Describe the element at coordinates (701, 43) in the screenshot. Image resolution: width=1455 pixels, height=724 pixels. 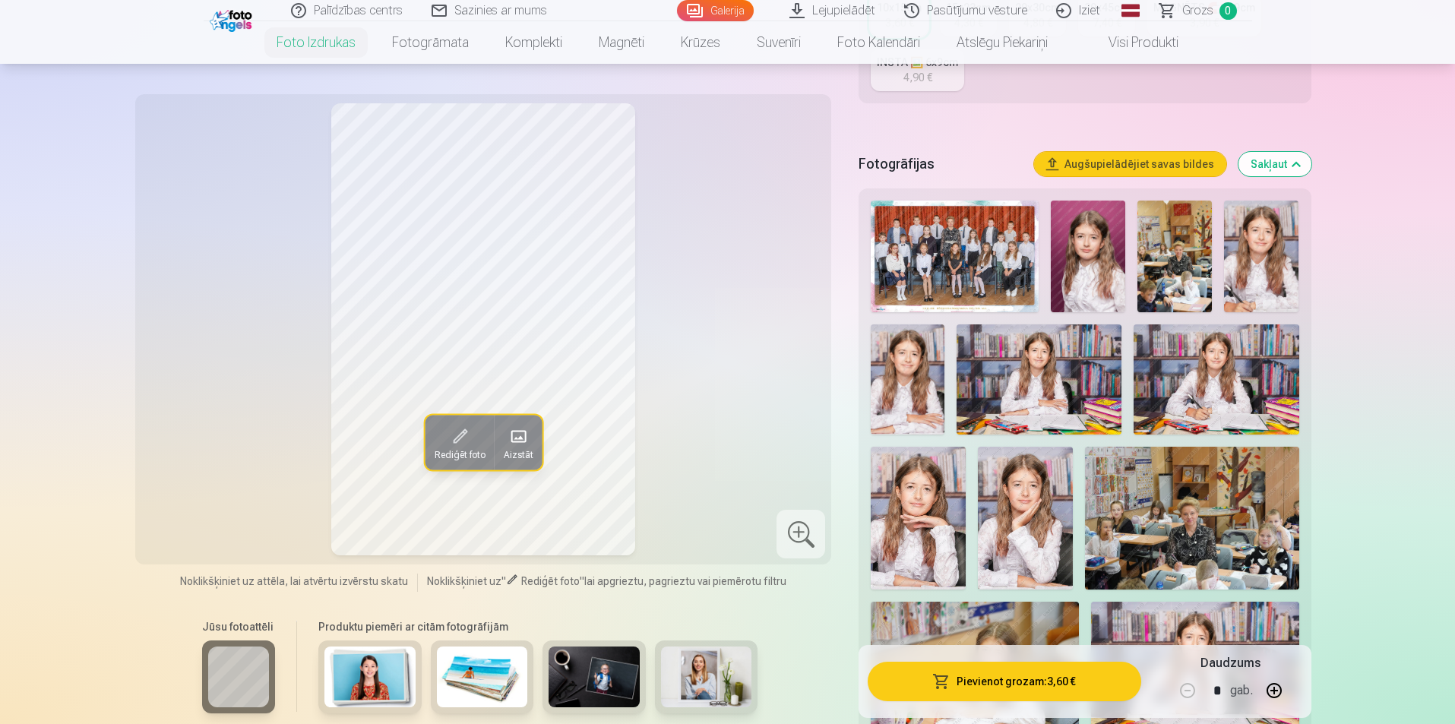
I see `a: Krūzes` at that location.